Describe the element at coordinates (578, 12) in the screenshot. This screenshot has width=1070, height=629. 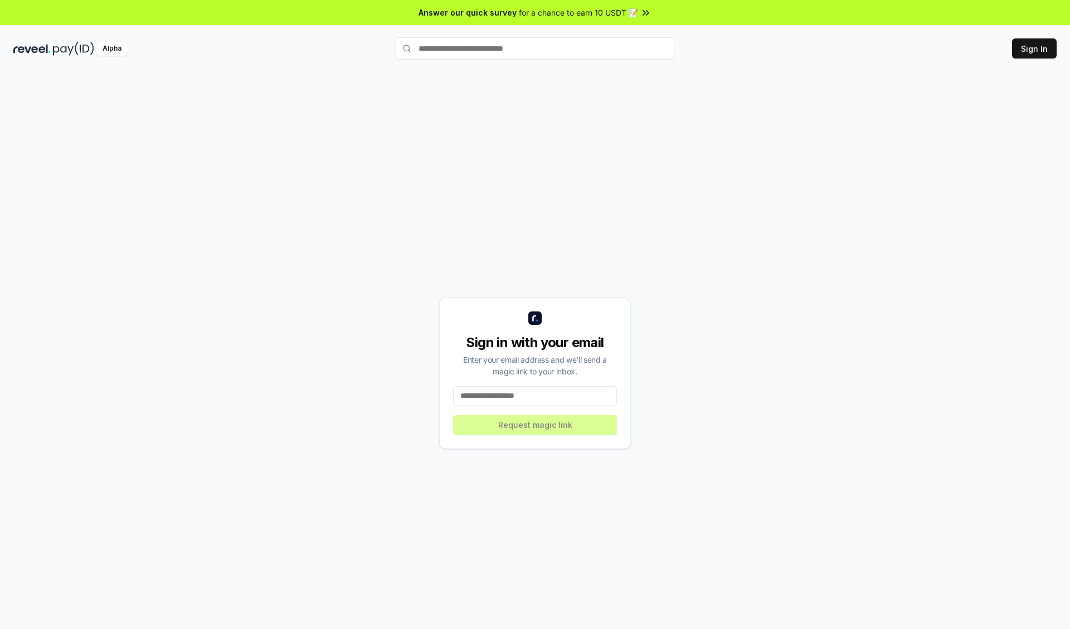
I see `span: for a chance to earn 10 USDT 📝` at that location.